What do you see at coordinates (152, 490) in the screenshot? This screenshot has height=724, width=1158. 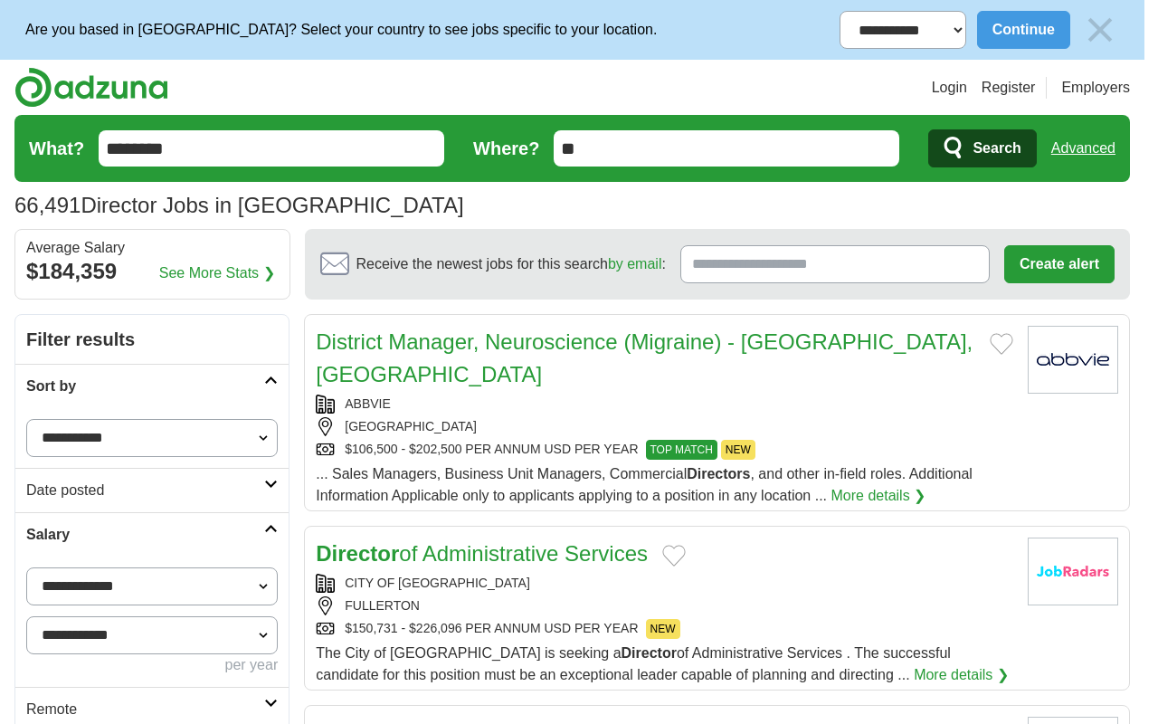 I see `a: Date posted` at bounding box center [152, 490].